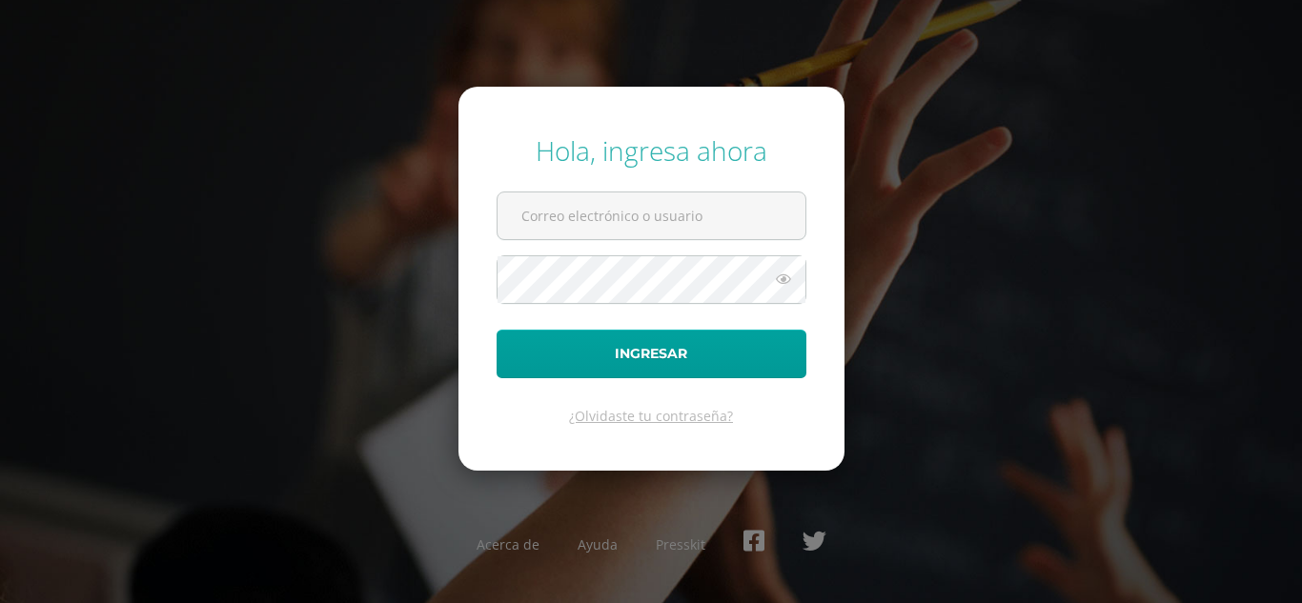 The width and height of the screenshot is (1302, 603). I want to click on a: Acerca de, so click(508, 544).